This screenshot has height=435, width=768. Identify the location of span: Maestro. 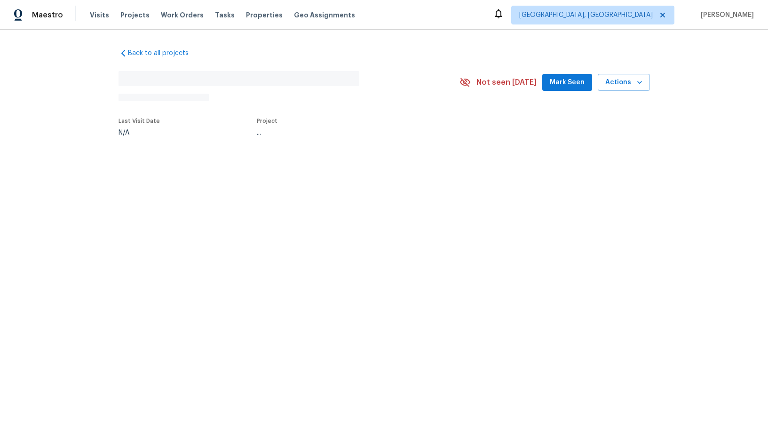
(47, 15).